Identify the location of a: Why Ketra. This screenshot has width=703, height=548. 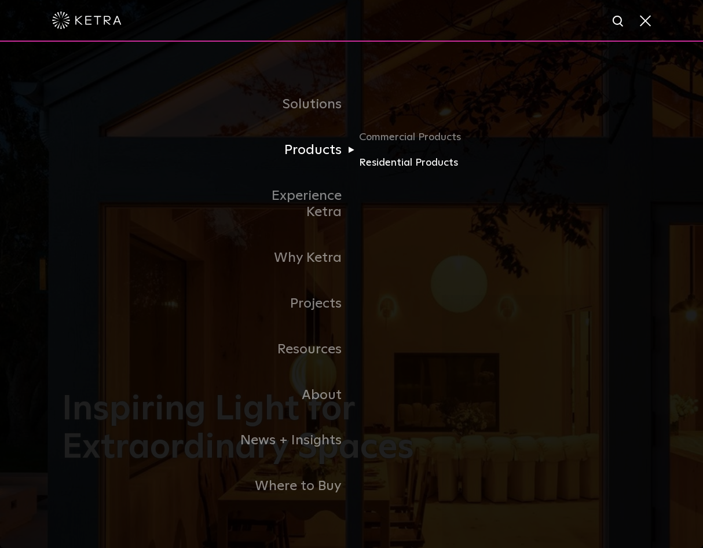
(292, 258).